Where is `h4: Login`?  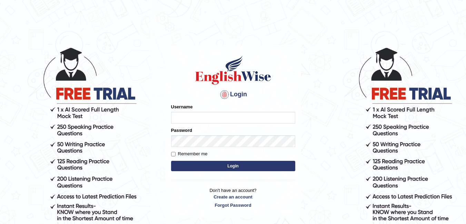 h4: Login is located at coordinates (233, 95).